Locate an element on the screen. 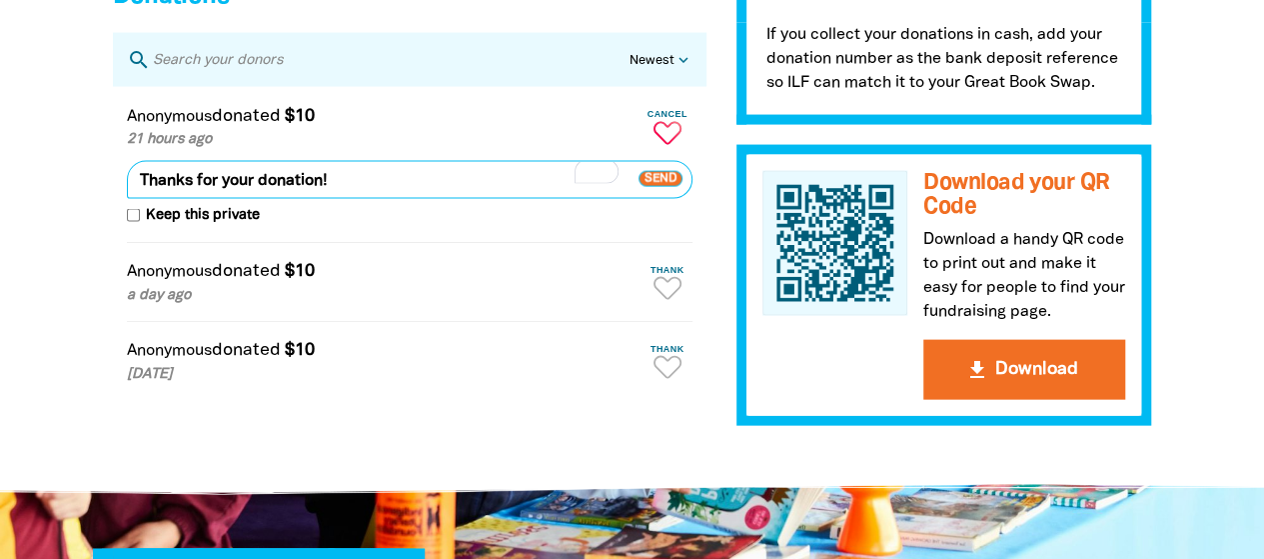 This screenshot has width=1264, height=559. span: Send is located at coordinates (661, 179).